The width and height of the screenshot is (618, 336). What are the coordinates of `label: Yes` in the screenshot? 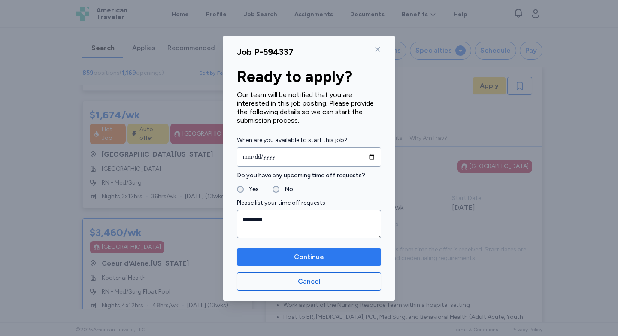 It's located at (251, 189).